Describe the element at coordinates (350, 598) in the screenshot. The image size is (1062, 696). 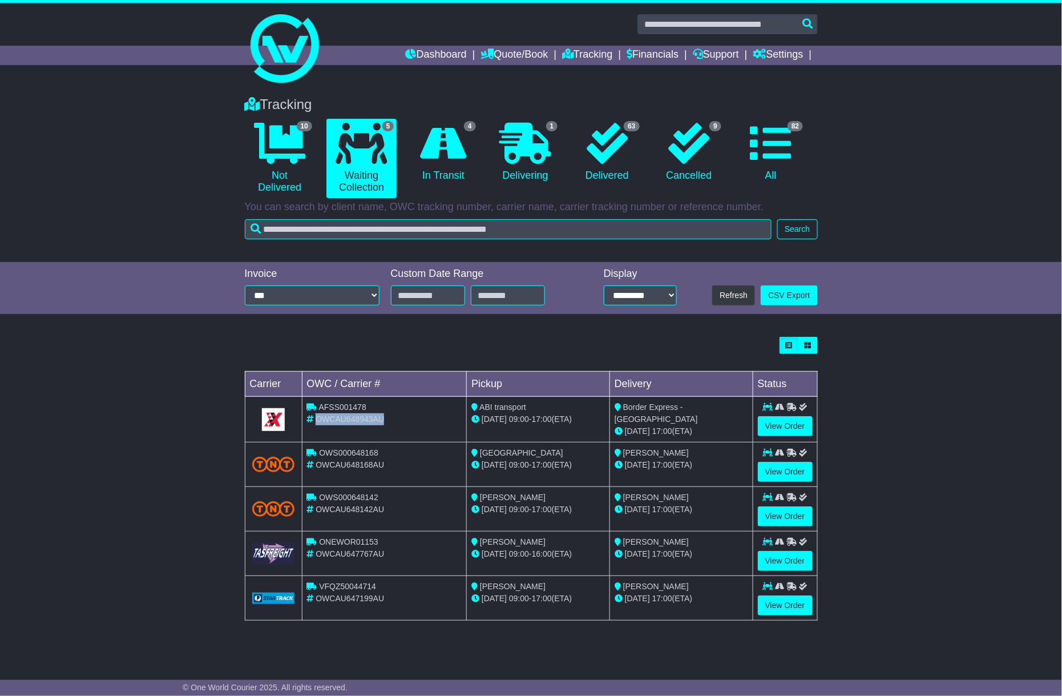
I see `span: OWCAU647199AU` at that location.